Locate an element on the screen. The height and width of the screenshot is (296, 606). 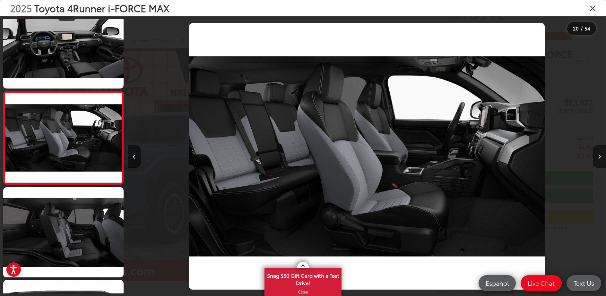
a: Español is located at coordinates (497, 283).